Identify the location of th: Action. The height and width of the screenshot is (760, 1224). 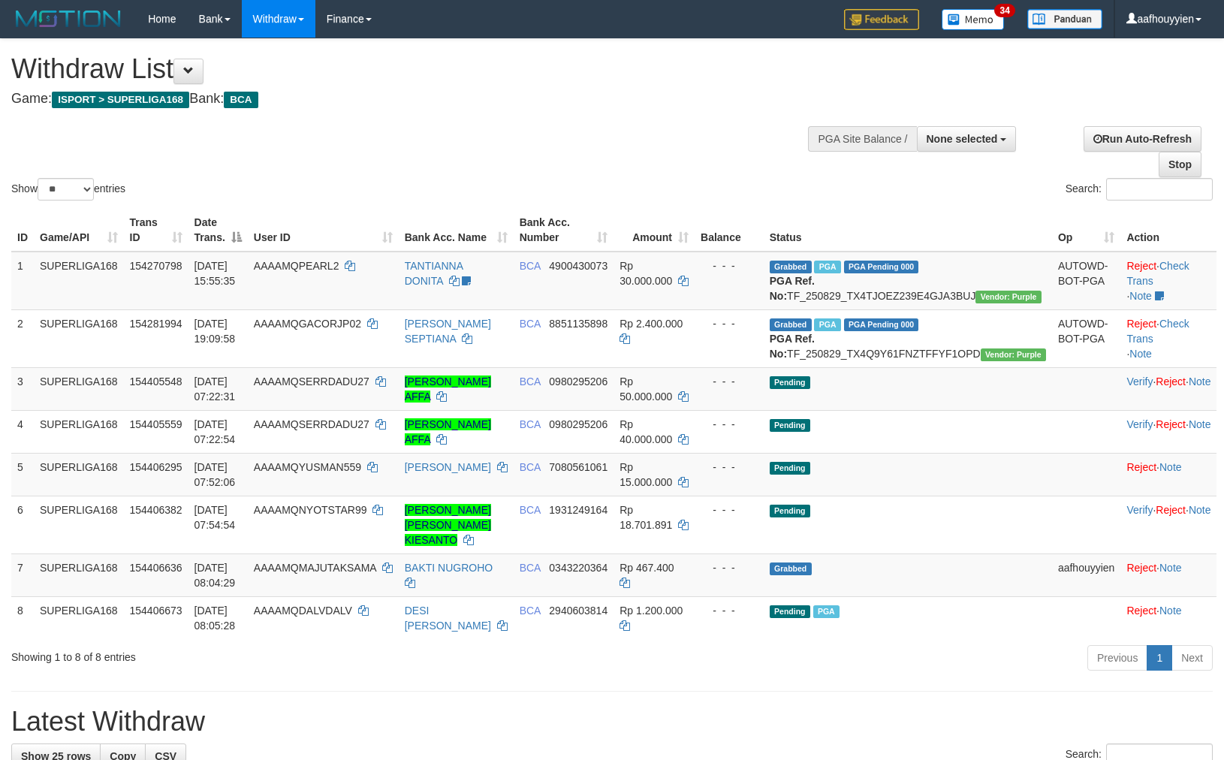
(1169, 230).